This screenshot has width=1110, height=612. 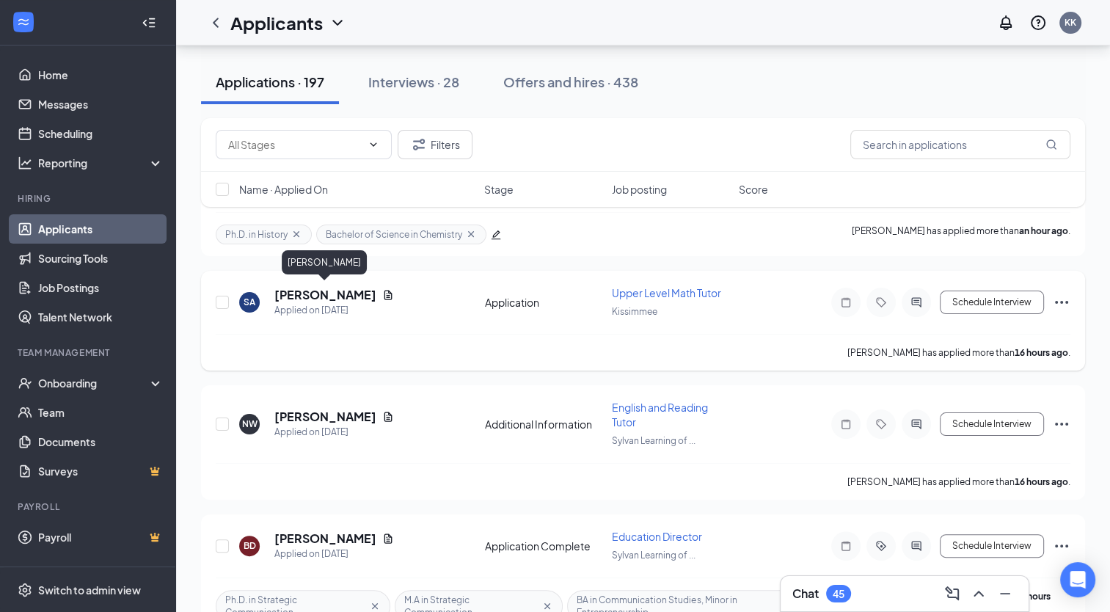 What do you see at coordinates (659, 414) in the screenshot?
I see `span: English and Reading Tutor` at bounding box center [659, 414].